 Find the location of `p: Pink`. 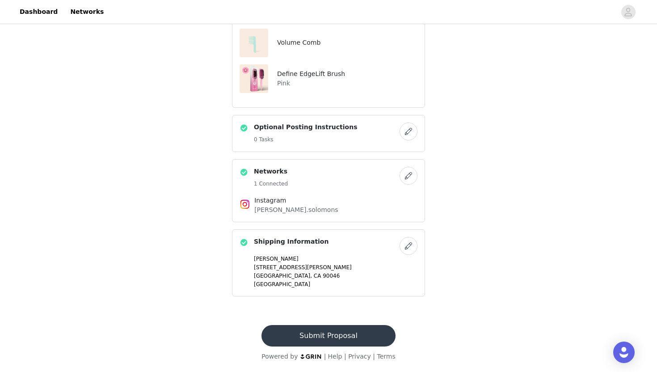

p: Pink is located at coordinates (311, 83).